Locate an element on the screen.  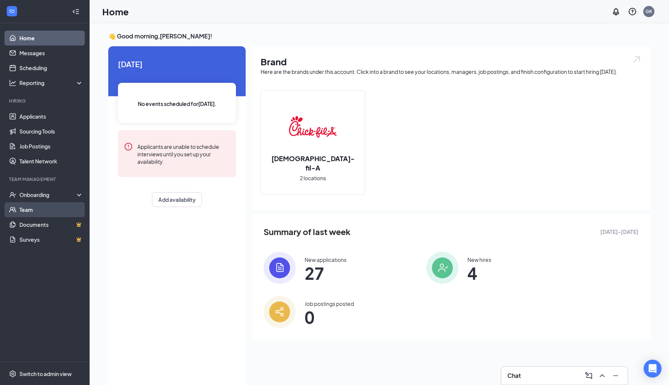
svg: UserCheck is located at coordinates (13, 195).